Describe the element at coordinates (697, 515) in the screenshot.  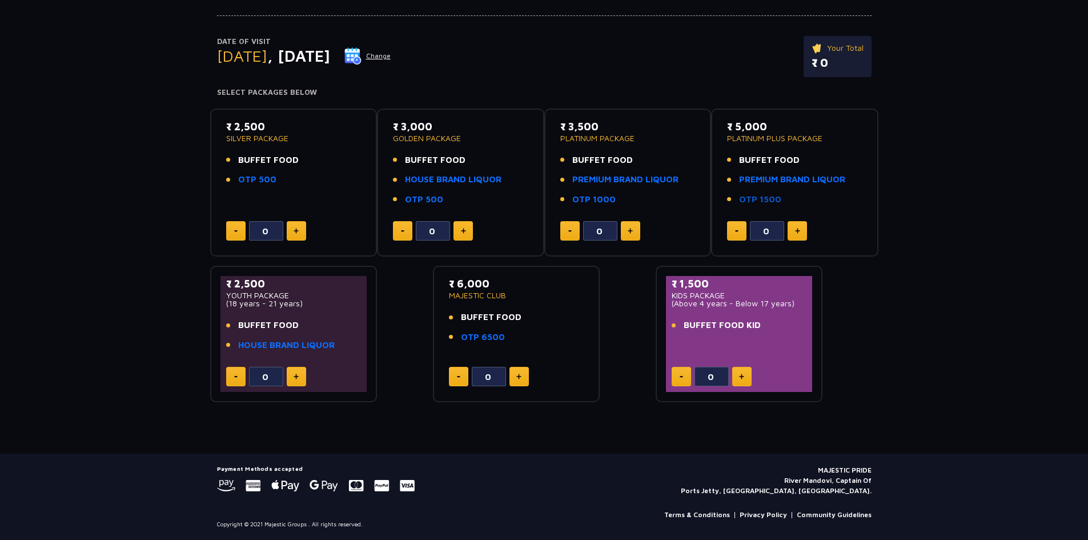
I see `a: Terms & Conditions` at that location.